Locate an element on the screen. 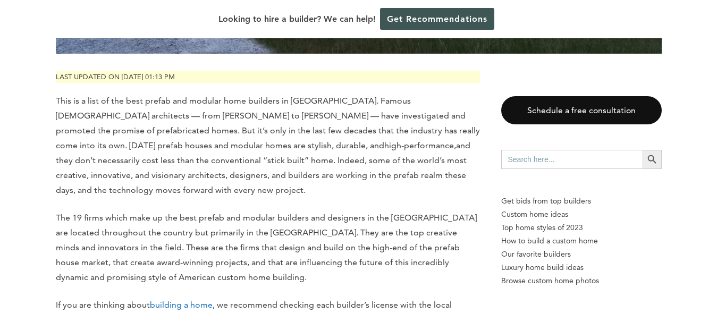 The image size is (717, 313). span: and they don’t necessarily cost less than the conventional “stick built” home. Indeed, some of th... is located at coordinates (263, 168).